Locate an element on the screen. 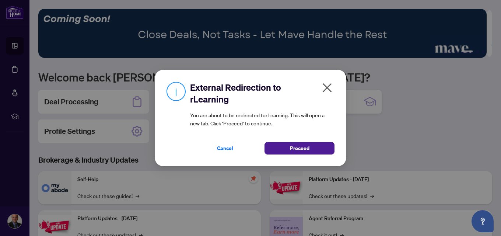  button: Cancel is located at coordinates (225, 148).